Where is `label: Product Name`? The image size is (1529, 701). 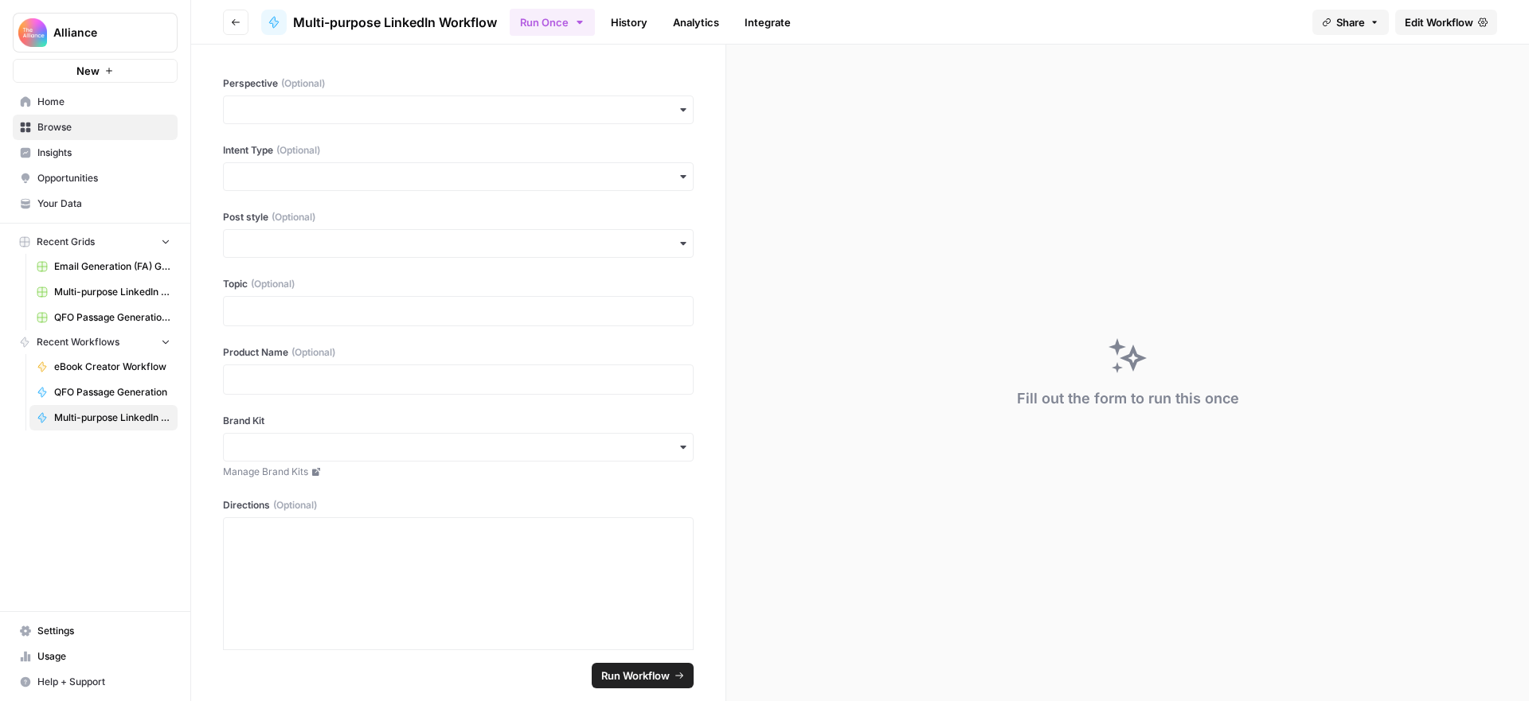
label: Product Name is located at coordinates (458, 353).